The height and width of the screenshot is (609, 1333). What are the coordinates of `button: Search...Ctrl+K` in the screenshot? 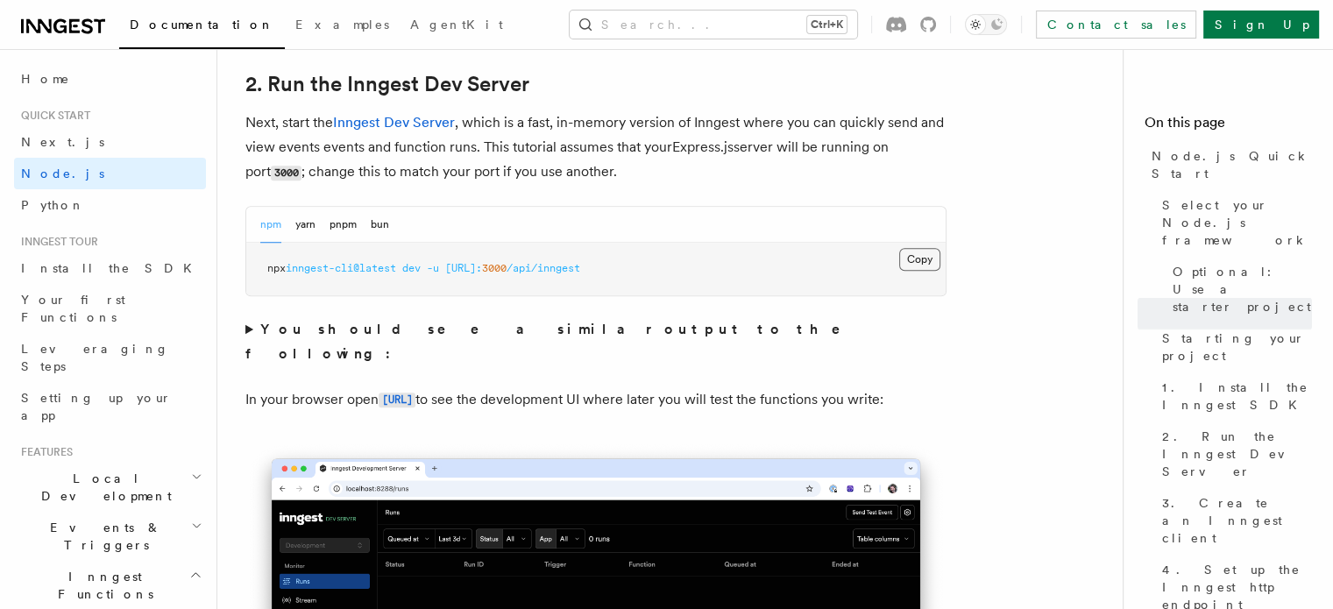 It's located at (713, 25).